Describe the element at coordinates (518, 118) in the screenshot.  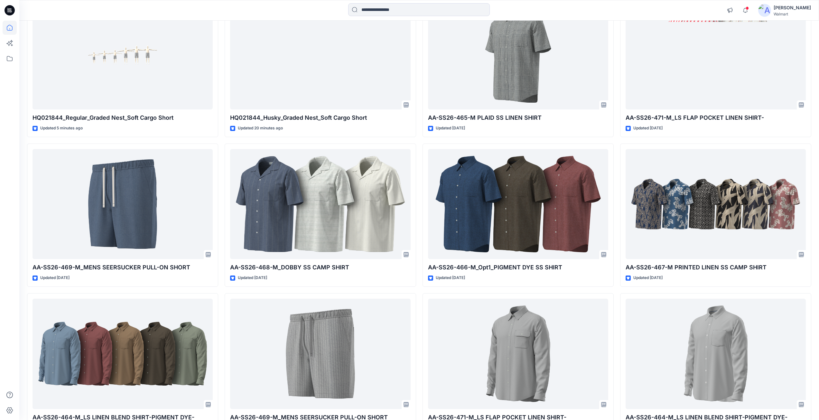
I see `p: AA-SS26-465-M PLAID SS LINEN SHIRT` at that location.